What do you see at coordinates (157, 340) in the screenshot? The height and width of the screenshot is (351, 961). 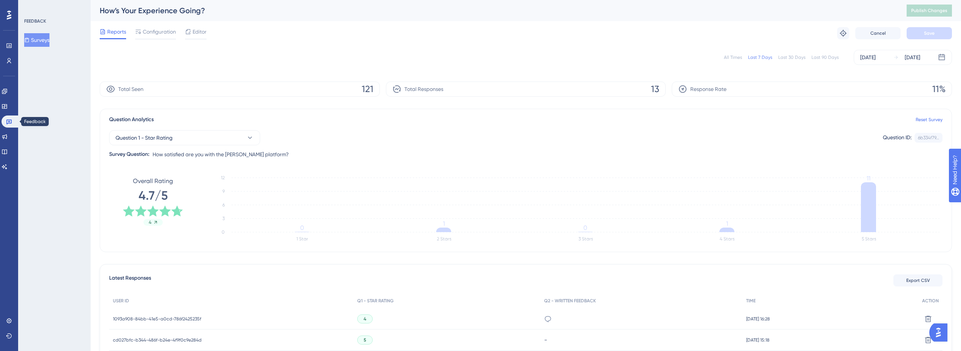 I see `span: cd027bfc-b344-486f-b24e-4f9f0c9e284d` at bounding box center [157, 340].